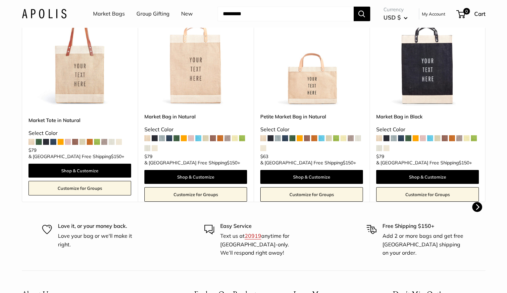 This screenshot has height=293, width=507. I want to click on a: Market Bag in NaturalMarket Bag in Natural, so click(196, 55).